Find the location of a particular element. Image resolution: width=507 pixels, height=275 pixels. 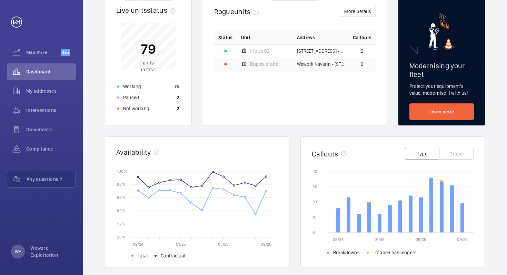

span: Total is located at coordinates (142, 256).